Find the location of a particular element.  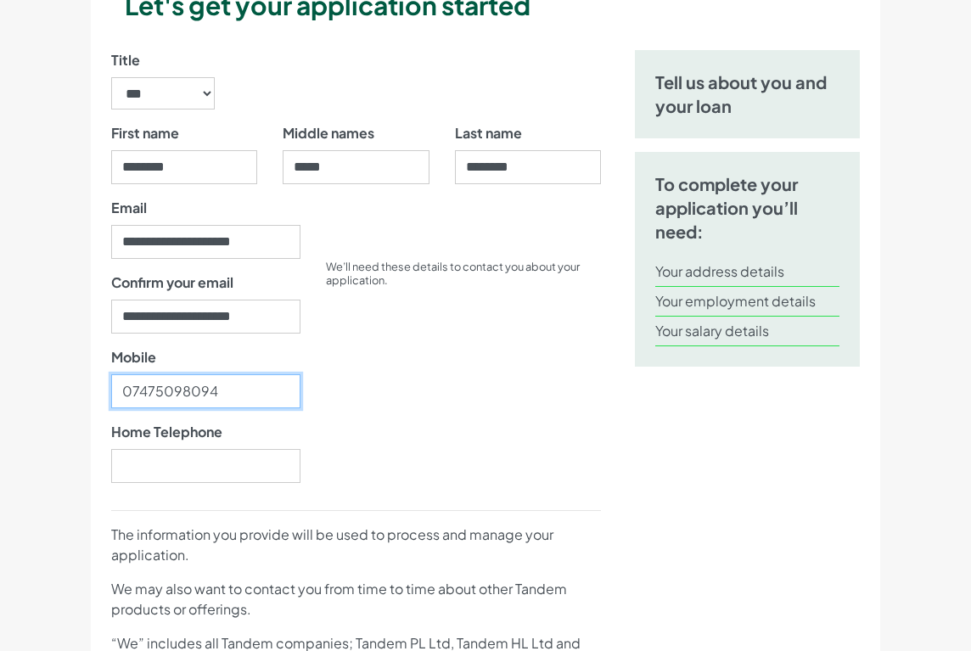

label: Home Telephone is located at coordinates (166, 432).